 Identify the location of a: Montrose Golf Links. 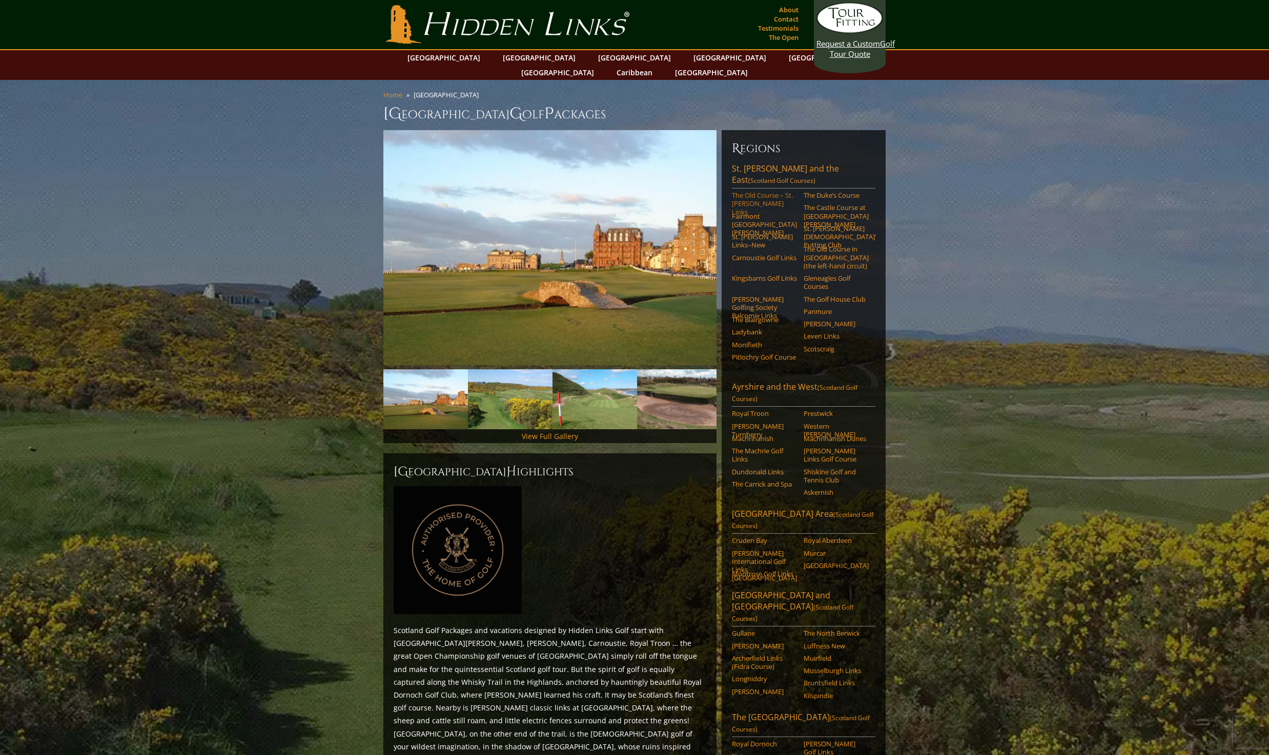
(764, 574).